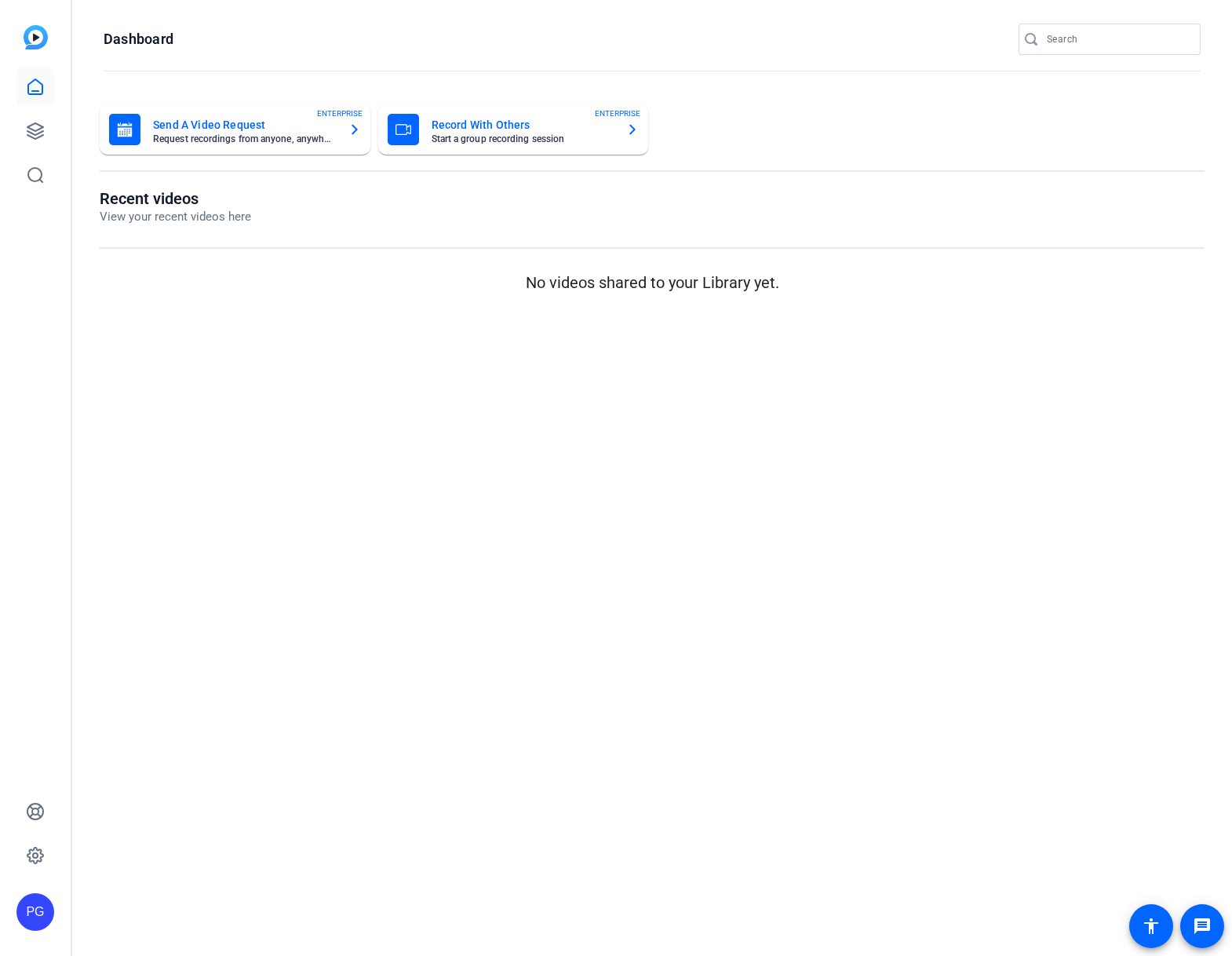  Describe the element at coordinates (522, 139) in the screenshot. I see `mat-card-subtitle: Start a group recording session` at that location.